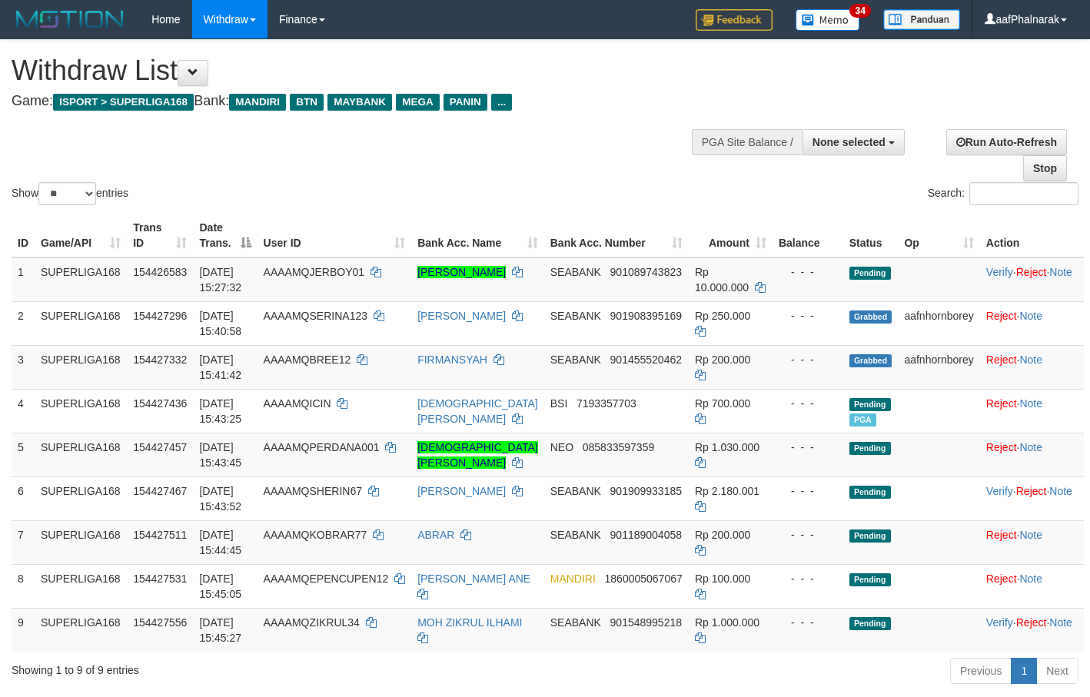 The image size is (1090, 697). Describe the element at coordinates (828, 20) in the screenshot. I see `img: Button%20Memo.svg` at that location.